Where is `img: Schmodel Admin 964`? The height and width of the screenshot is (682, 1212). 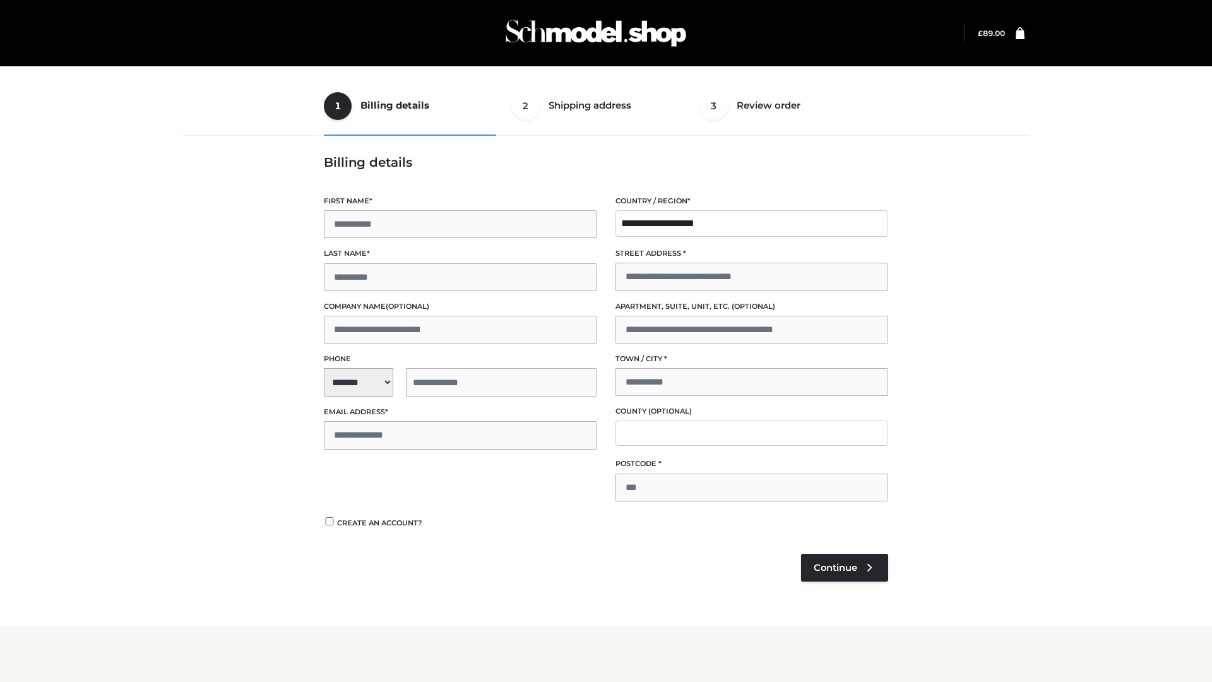 img: Schmodel Admin 964 is located at coordinates (596, 33).